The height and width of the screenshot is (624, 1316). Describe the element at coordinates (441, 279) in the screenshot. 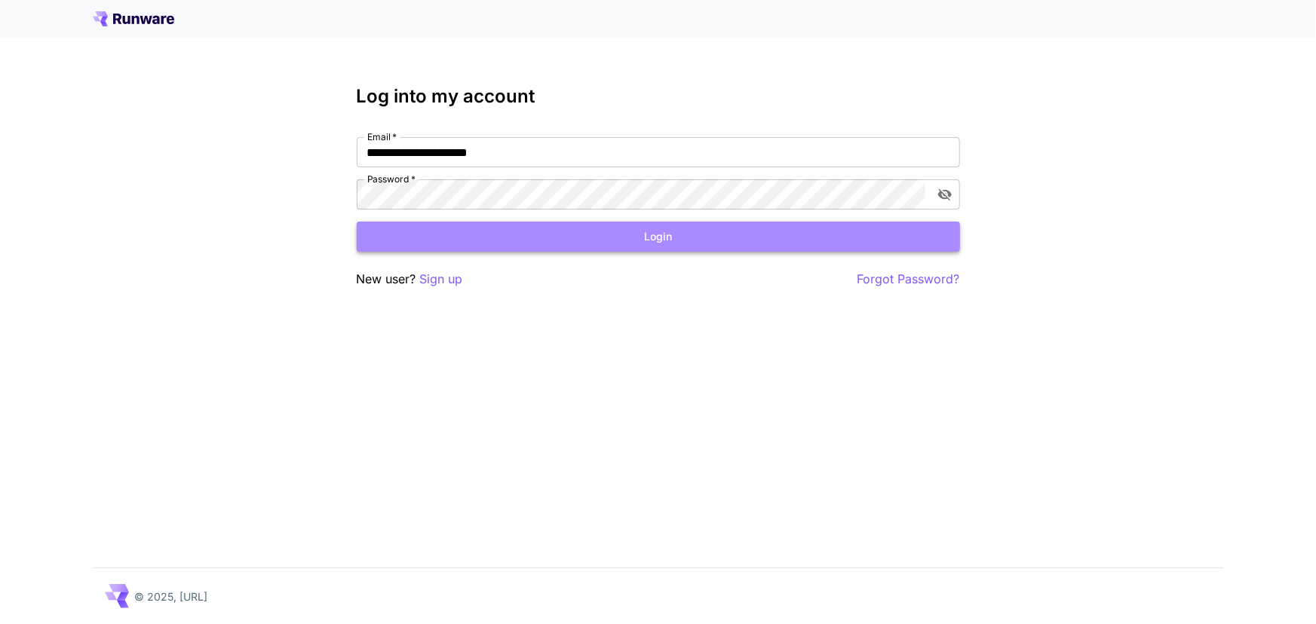

I see `button: Sign up` at that location.